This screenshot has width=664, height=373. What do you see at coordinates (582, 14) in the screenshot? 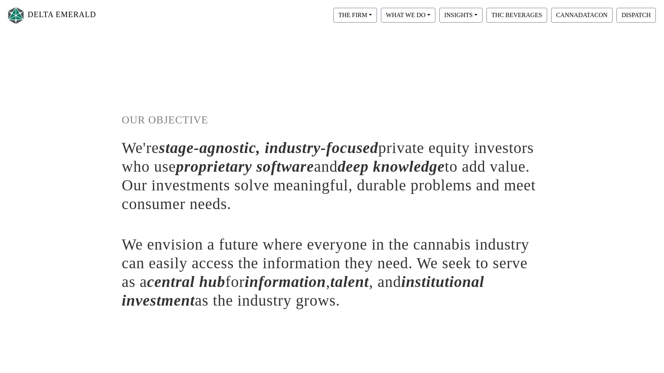
I see `a: CANNADATACON` at bounding box center [582, 14].